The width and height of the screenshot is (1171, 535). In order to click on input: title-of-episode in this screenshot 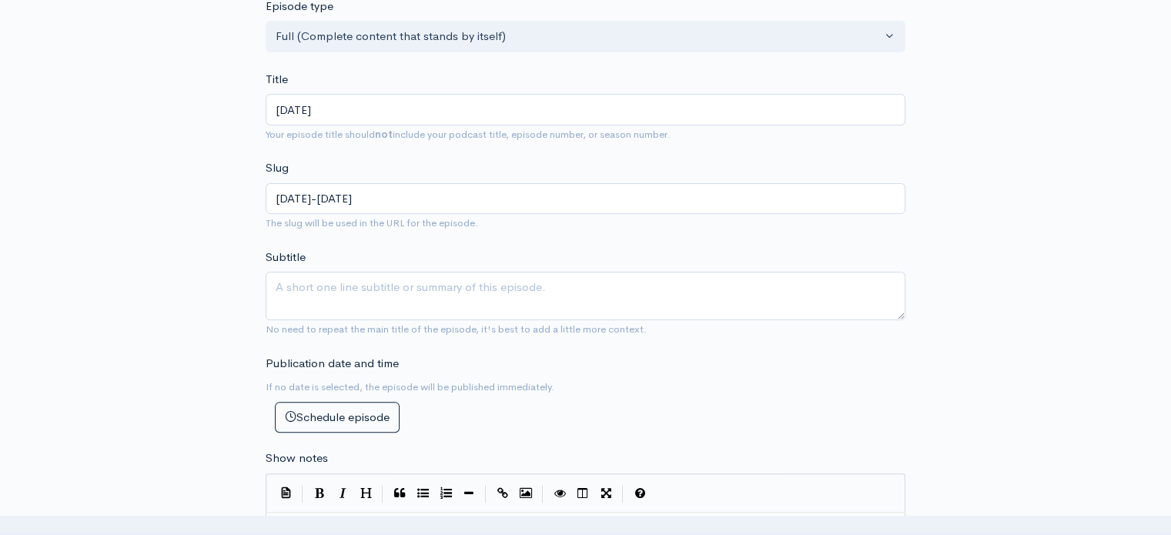, I will do `click(585, 199)`.